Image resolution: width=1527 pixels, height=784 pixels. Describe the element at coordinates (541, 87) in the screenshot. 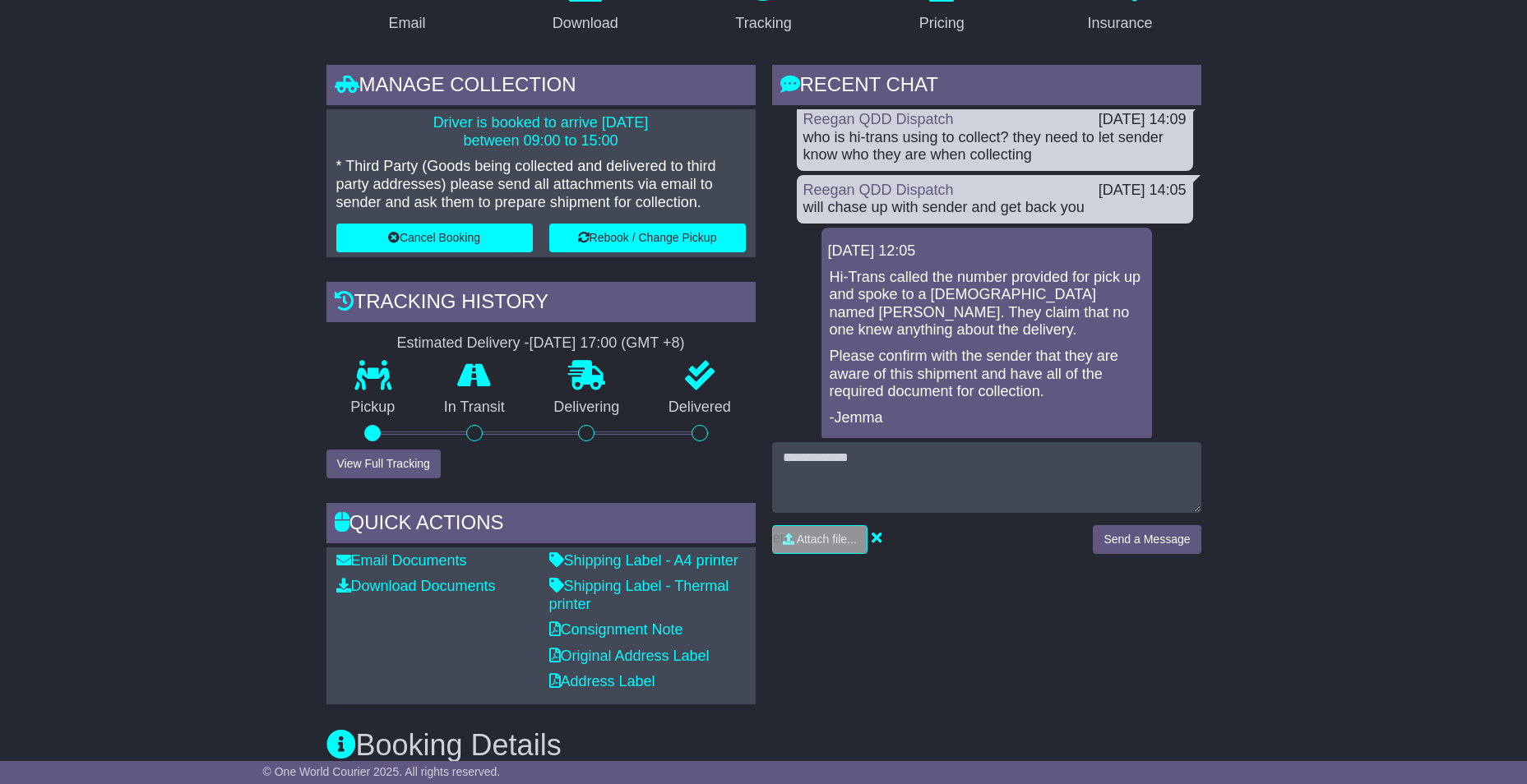

I see `div: Manage collection` at that location.